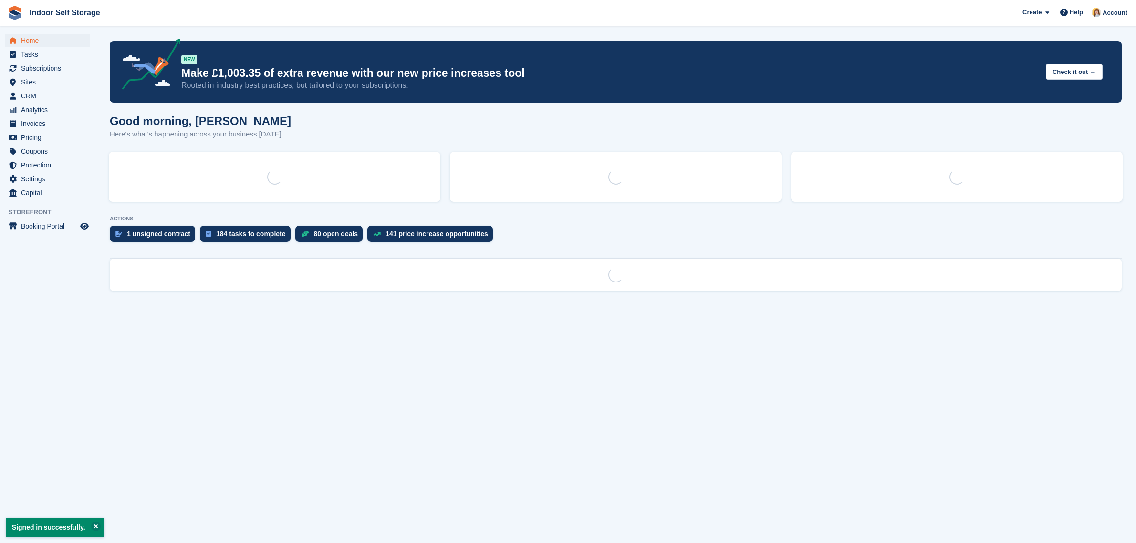  I want to click on span: Capital, so click(50, 193).